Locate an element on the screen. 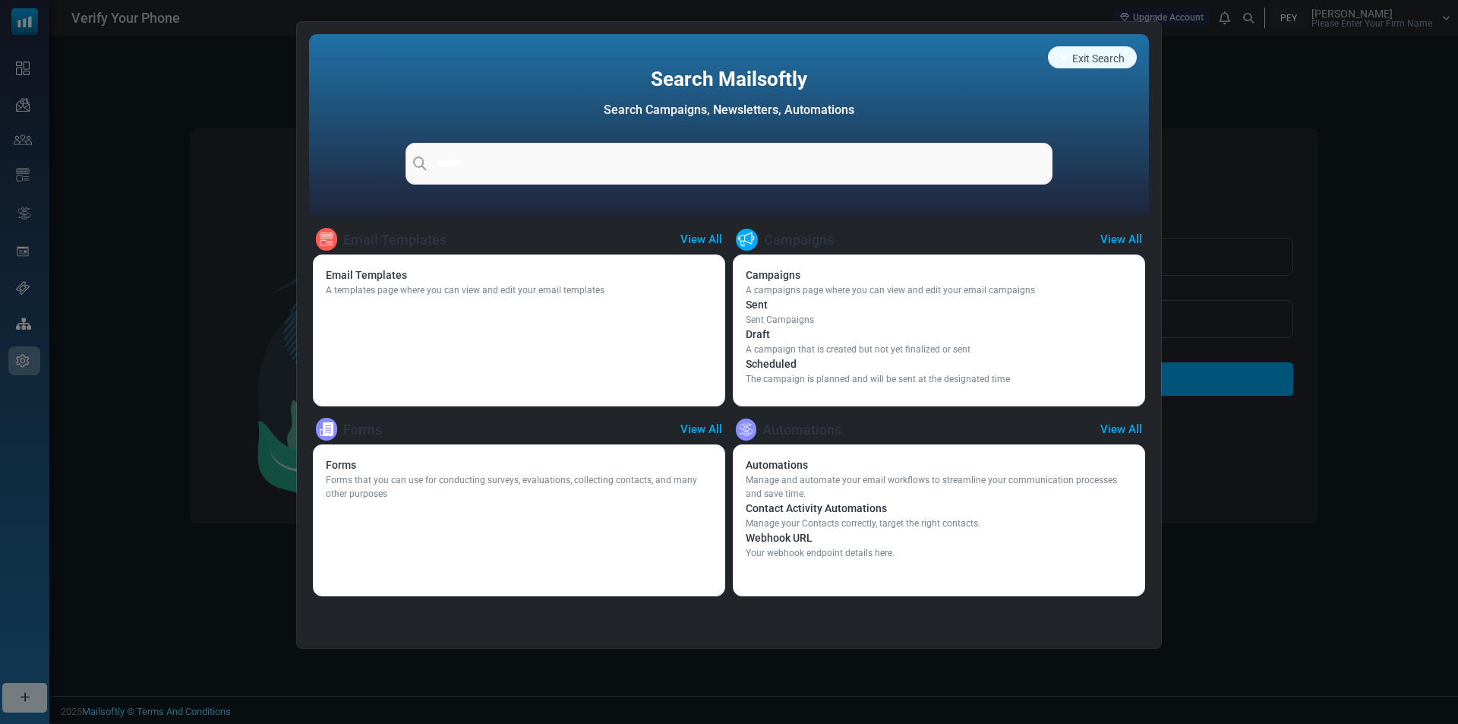 The height and width of the screenshot is (724, 1458). a: A campaigns page where you can view and edit your email campaigns is located at coordinates (890, 290).